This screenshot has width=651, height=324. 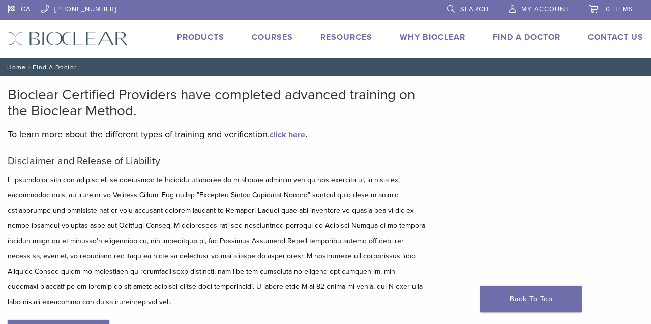 I want to click on a: Home, so click(x=15, y=67).